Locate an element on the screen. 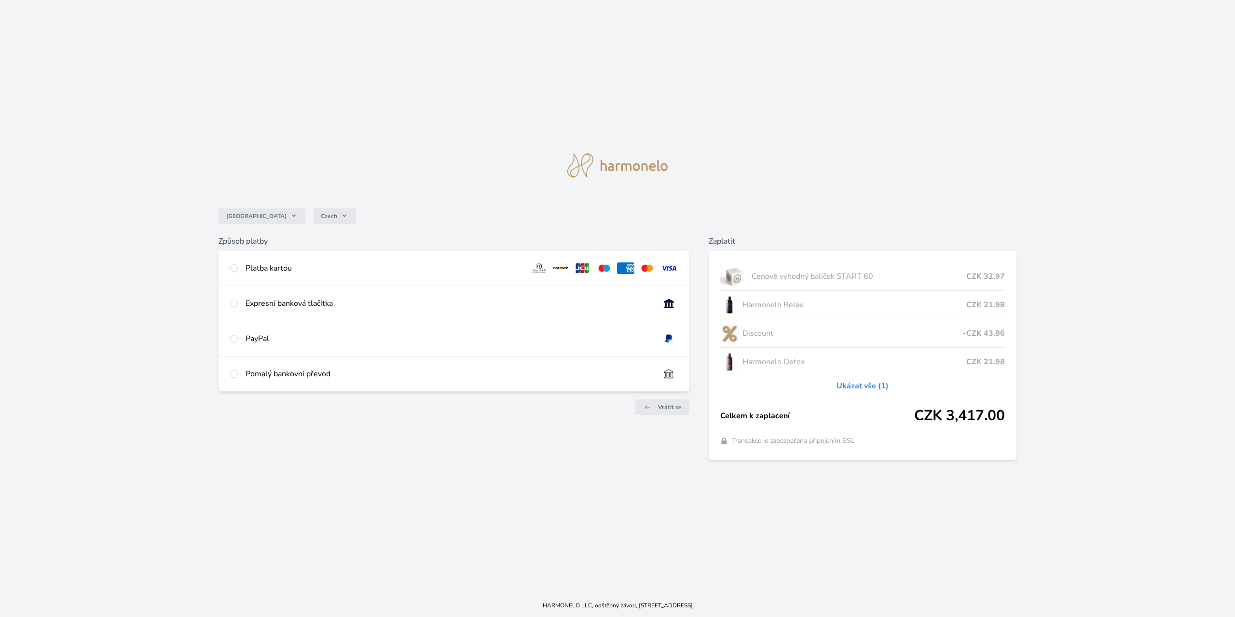  img: bankTransfer_IBAN.svg is located at coordinates (669, 374).